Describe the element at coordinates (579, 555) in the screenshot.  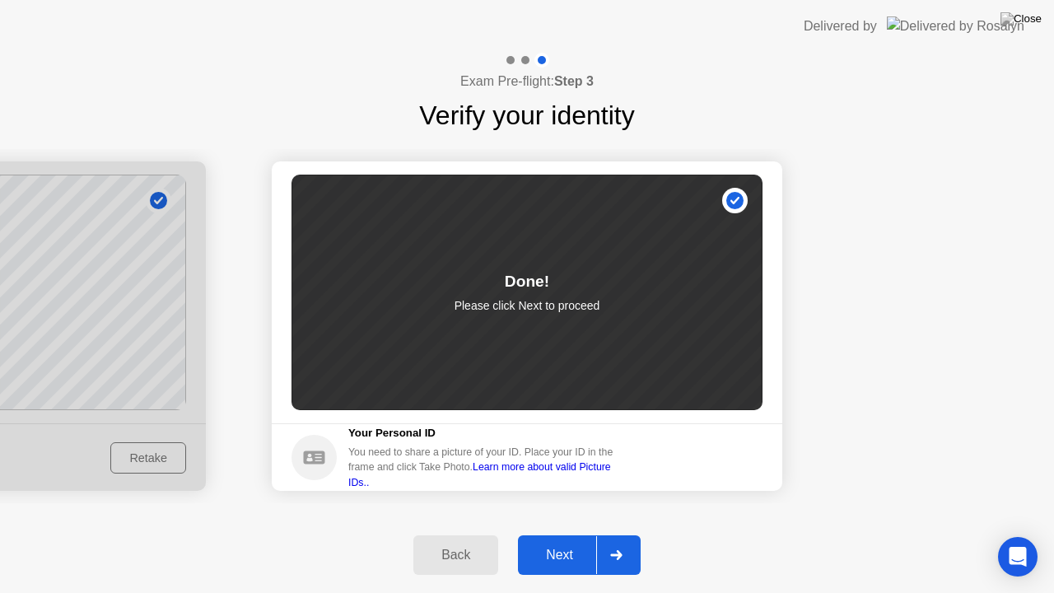
I see `button: Next` at that location.